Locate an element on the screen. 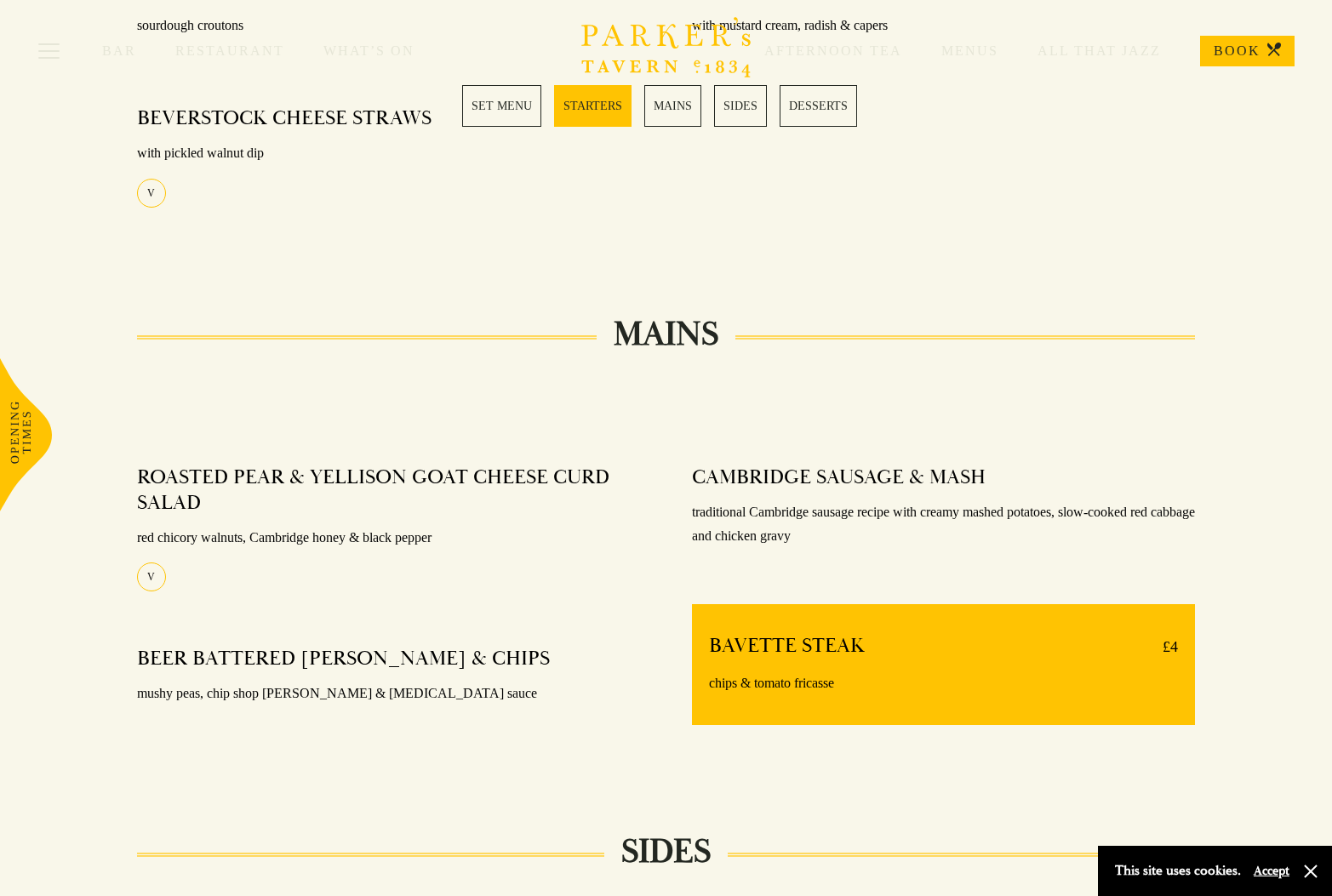 This screenshot has width=1332, height=896. h4: BAVETTE STEAK is located at coordinates (786, 646).